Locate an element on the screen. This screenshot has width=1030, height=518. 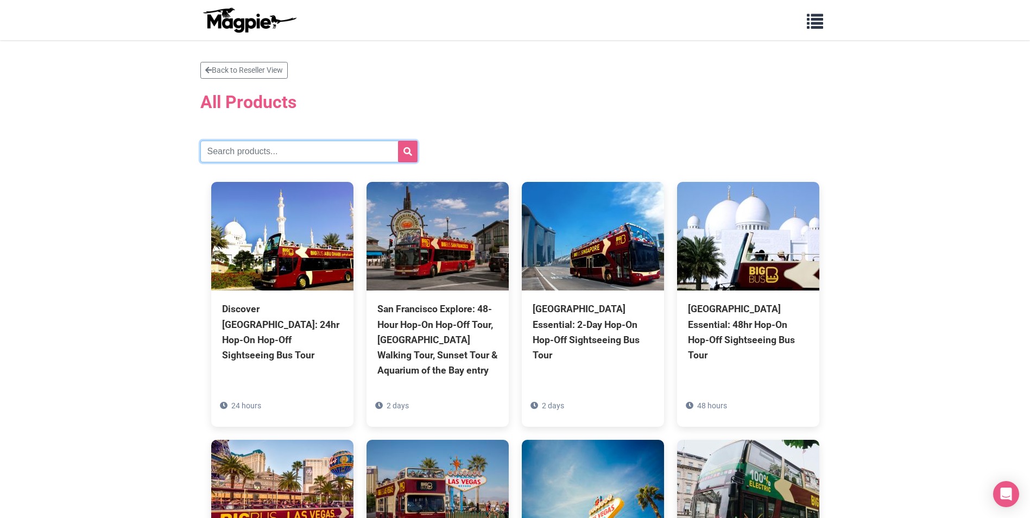
h2: All Products is located at coordinates (515, 102).